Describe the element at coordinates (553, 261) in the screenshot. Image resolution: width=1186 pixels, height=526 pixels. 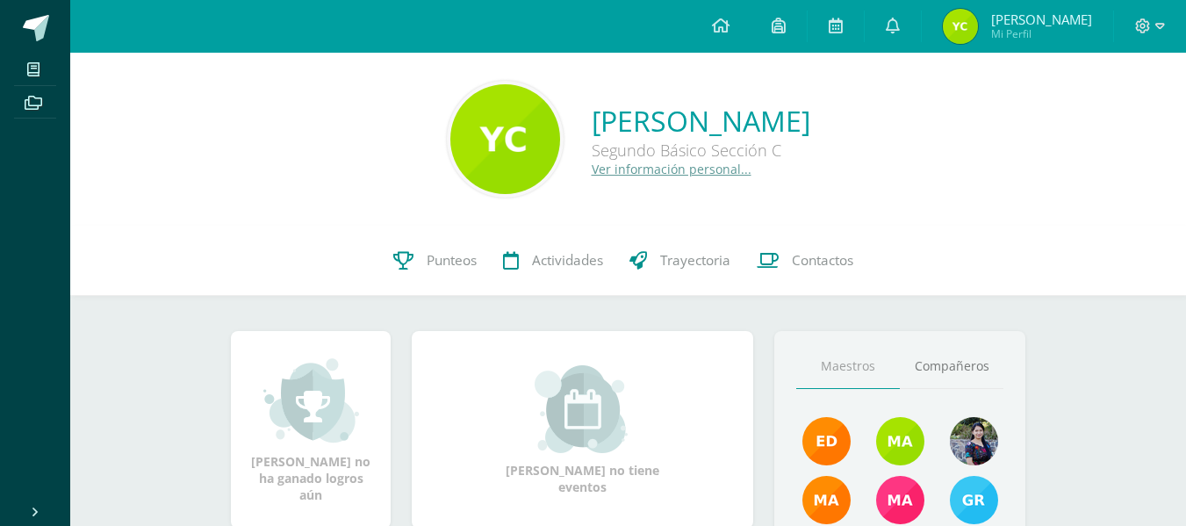
I see `a: Actividades` at that location.